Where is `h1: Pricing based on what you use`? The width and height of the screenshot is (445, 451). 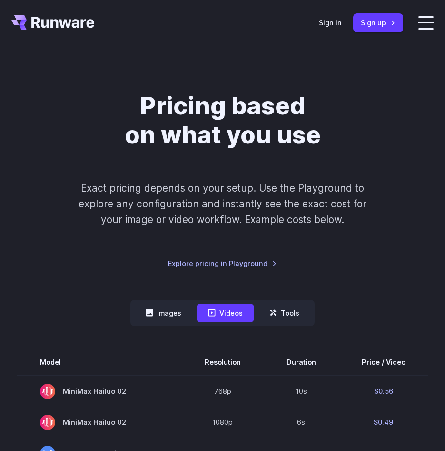
h1: Pricing based on what you use is located at coordinates (223, 121).